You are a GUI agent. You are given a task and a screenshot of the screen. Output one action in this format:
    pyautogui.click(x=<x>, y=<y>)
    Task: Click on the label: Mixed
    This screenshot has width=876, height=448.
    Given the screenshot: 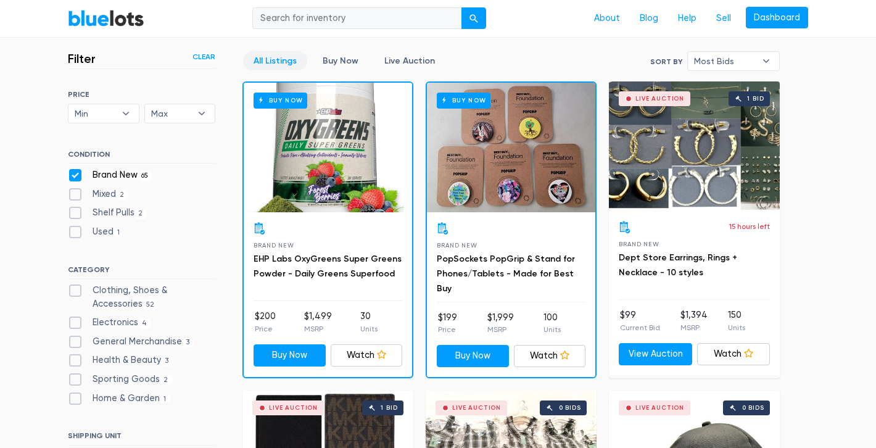 What is the action you would take?
    pyautogui.click(x=98, y=194)
    